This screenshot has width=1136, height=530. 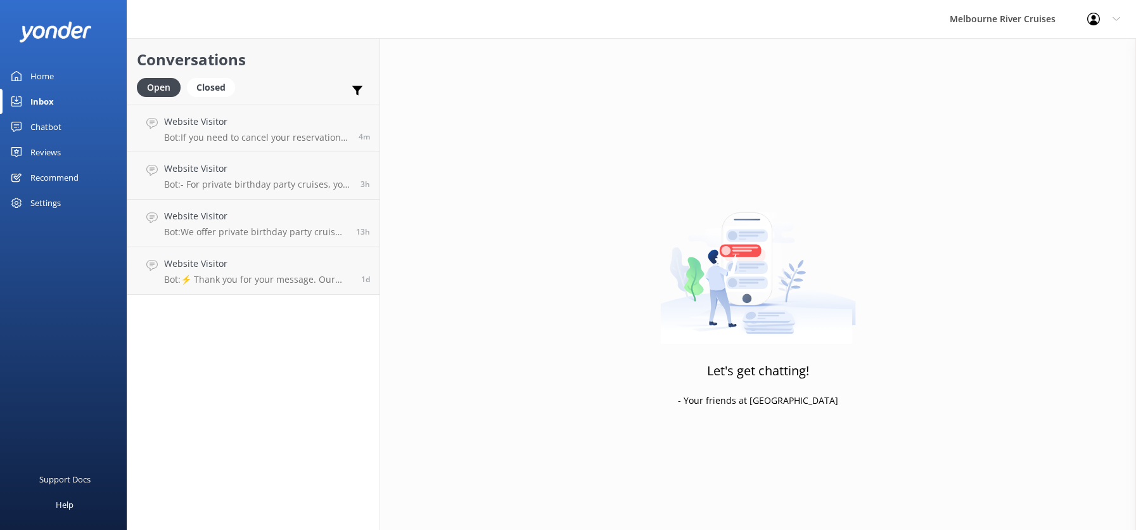 I want to click on div: Reviews, so click(x=46, y=152).